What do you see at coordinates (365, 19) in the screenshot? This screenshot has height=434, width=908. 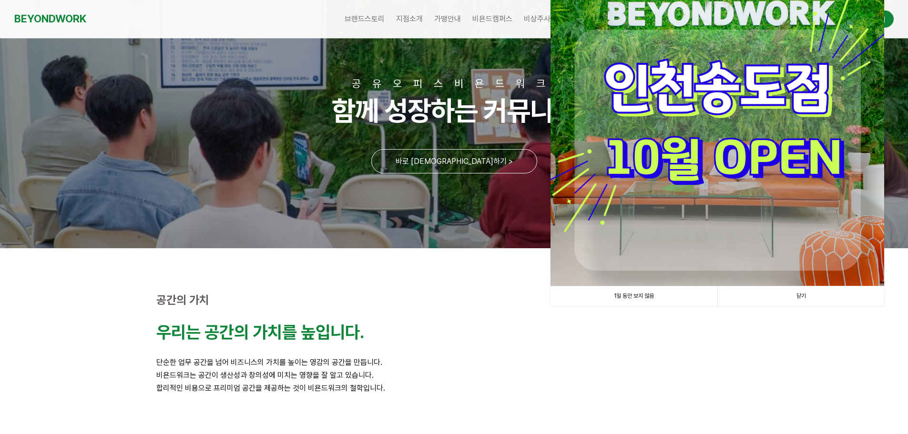 I see `span: 브랜드스토리` at bounding box center [365, 19].